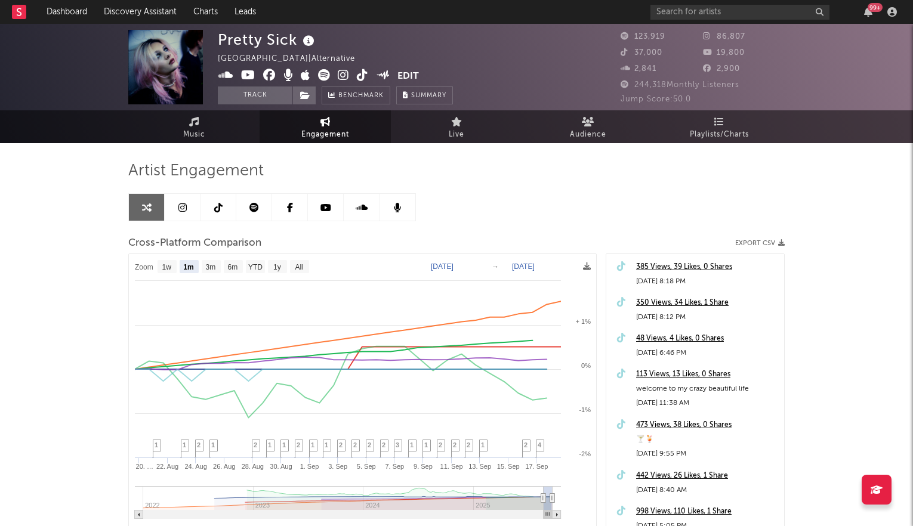 Image resolution: width=913 pixels, height=526 pixels. I want to click on text: YTD, so click(255, 267).